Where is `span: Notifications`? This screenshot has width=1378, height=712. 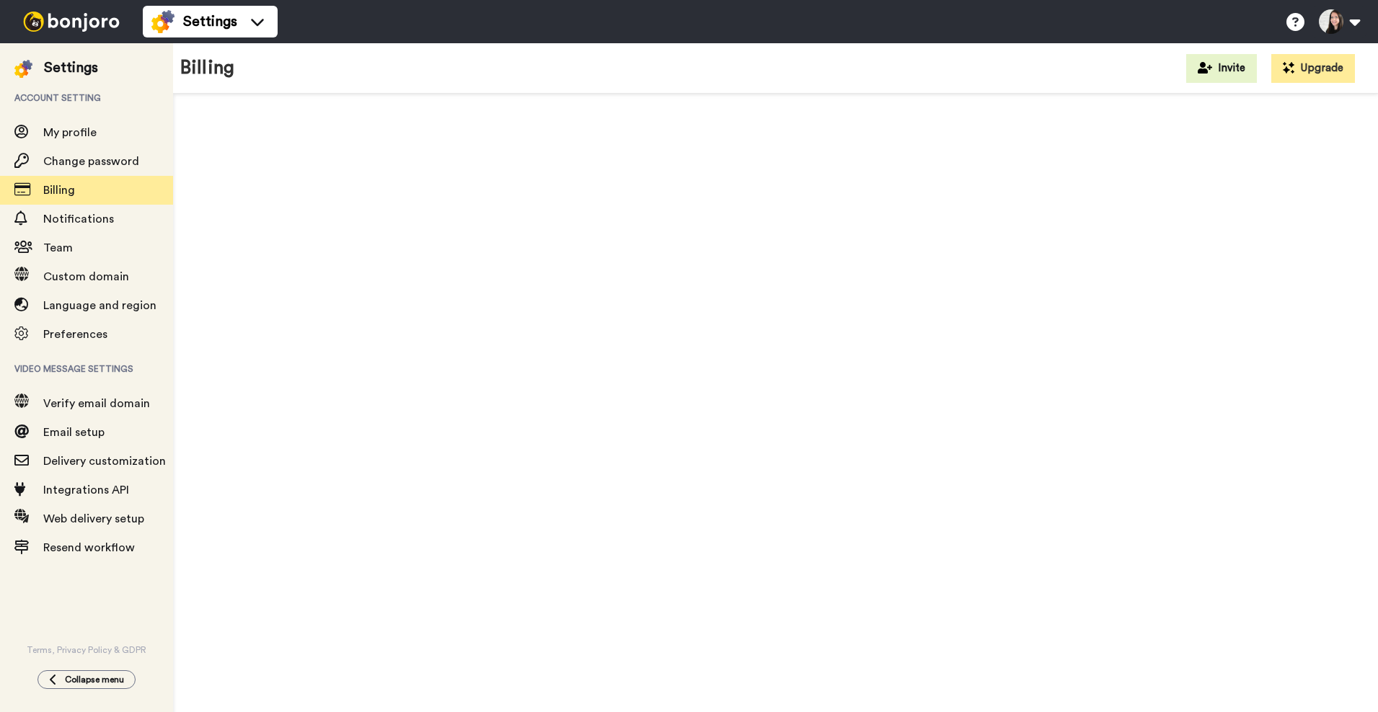
span: Notifications is located at coordinates (79, 219).